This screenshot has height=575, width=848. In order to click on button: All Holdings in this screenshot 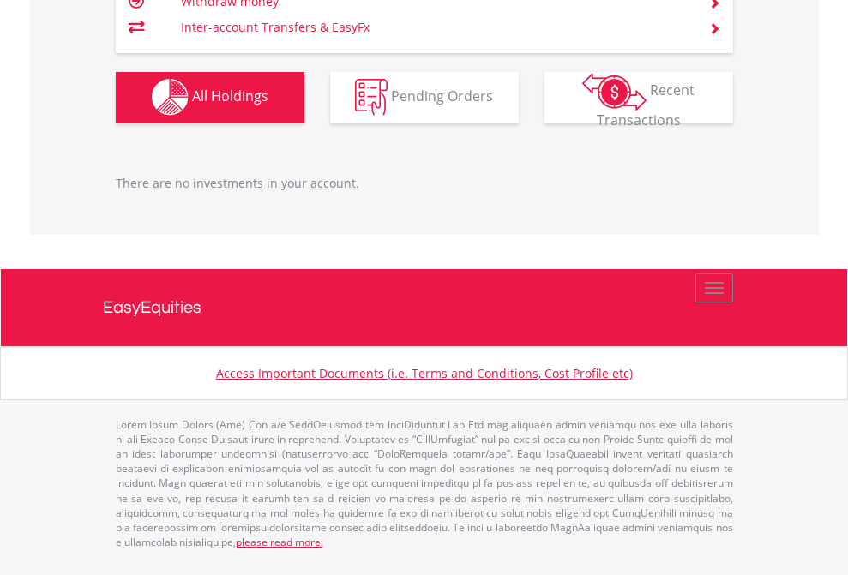, I will do `click(210, 98)`.